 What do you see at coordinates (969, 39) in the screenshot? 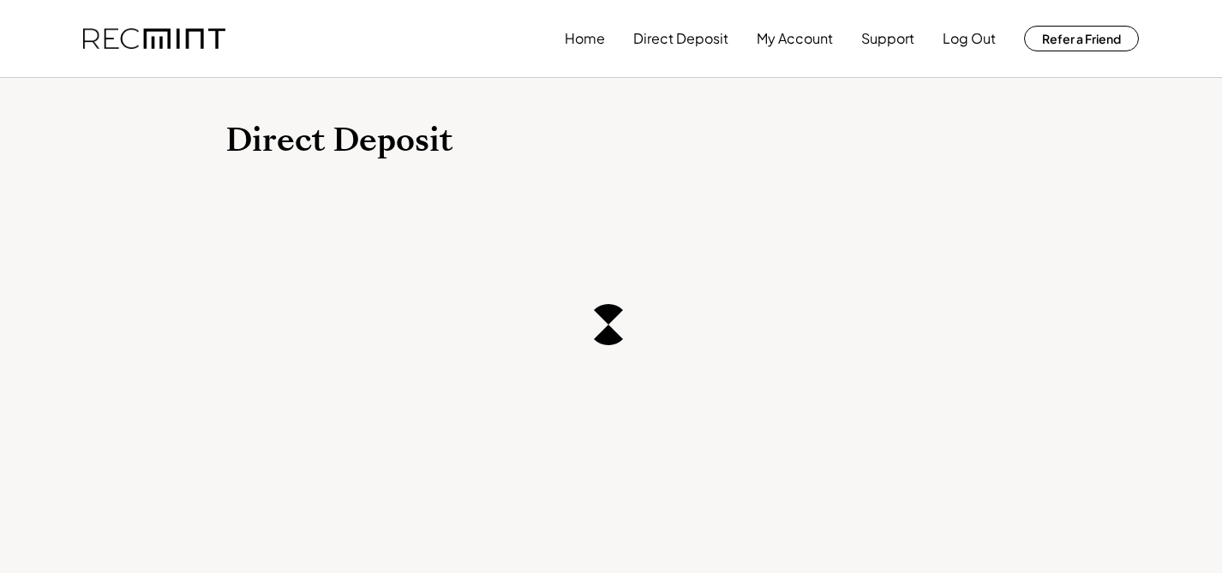
I see `button: Log Out` at bounding box center [969, 39].